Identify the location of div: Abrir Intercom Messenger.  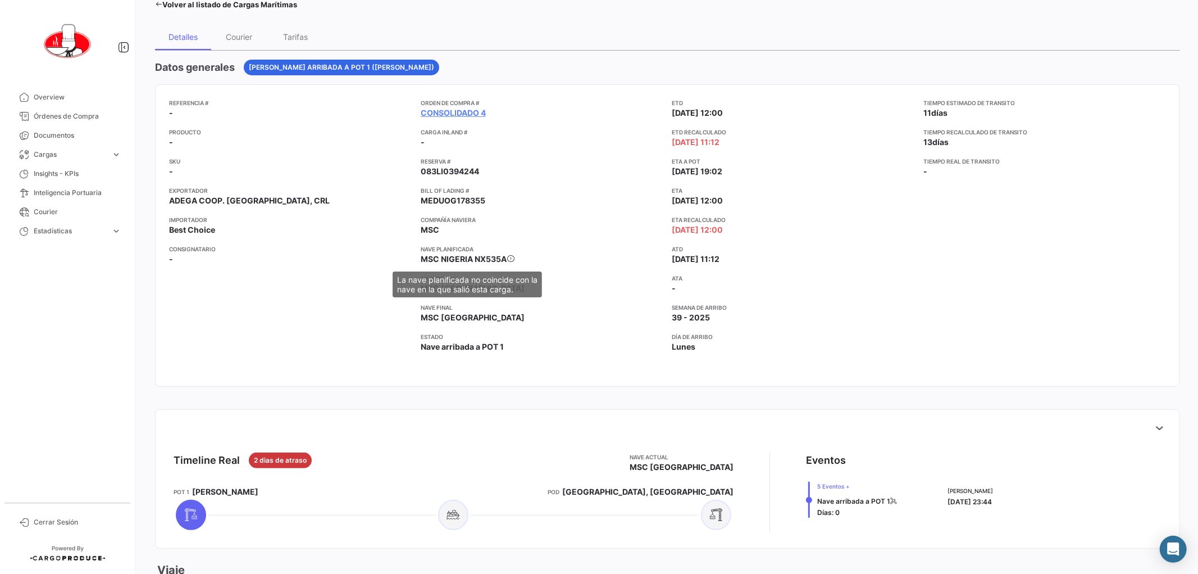
(1174, 549).